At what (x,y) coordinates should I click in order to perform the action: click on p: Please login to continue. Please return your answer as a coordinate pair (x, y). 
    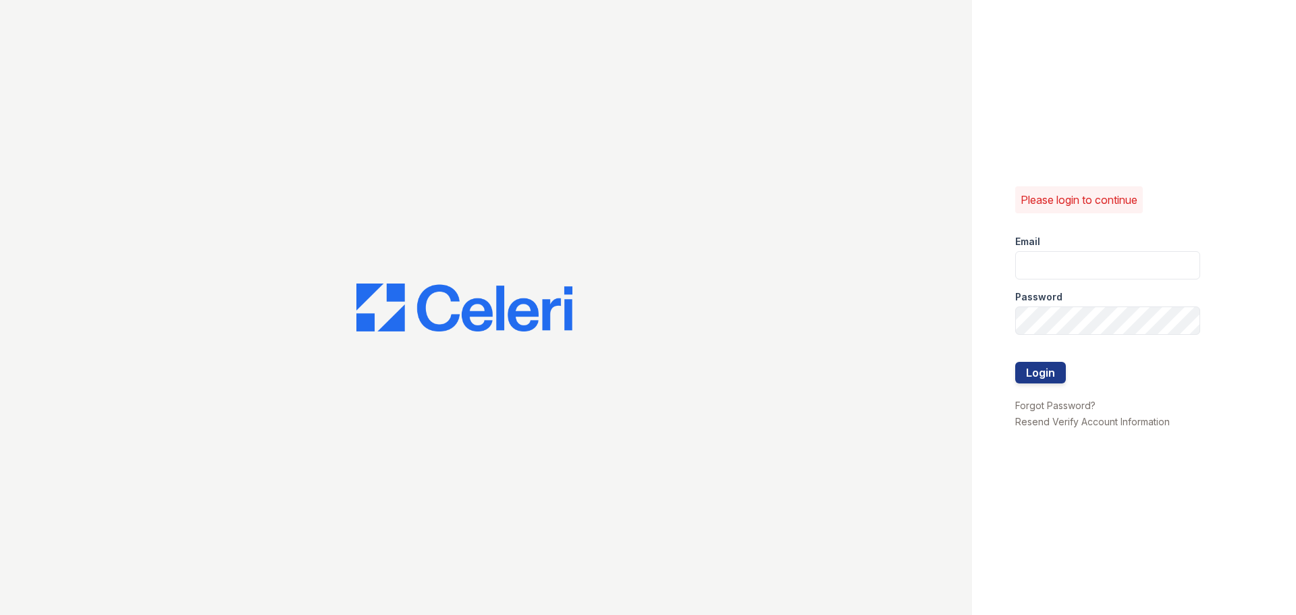
    Looking at the image, I should click on (1079, 200).